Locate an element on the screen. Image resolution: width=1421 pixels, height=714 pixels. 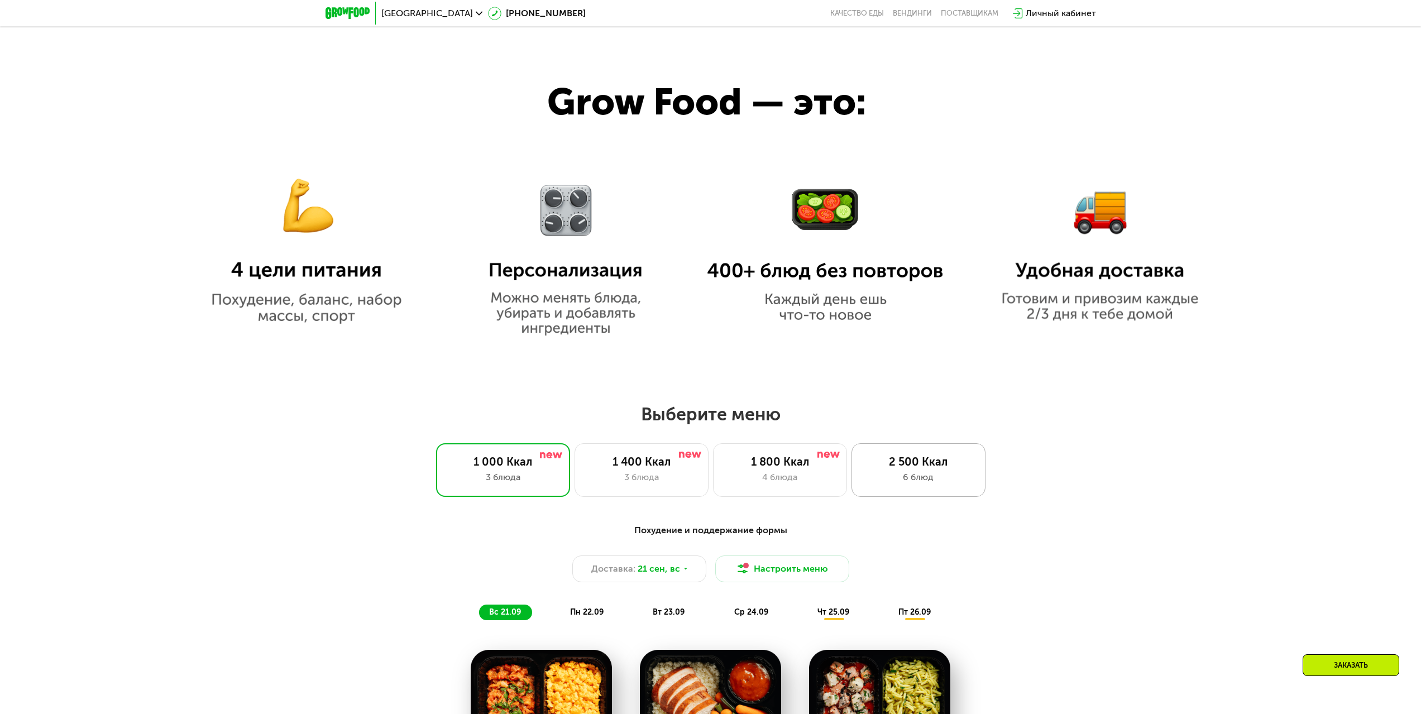
div: 4 блюда is located at coordinates (780, 477).